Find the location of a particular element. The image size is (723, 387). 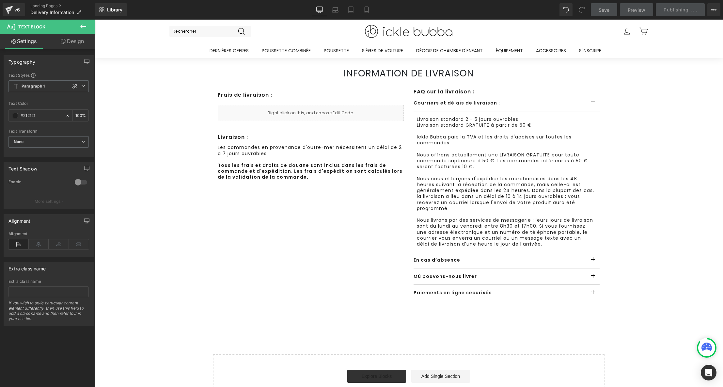

div: Open Intercom Messenger is located at coordinates (709, 372).